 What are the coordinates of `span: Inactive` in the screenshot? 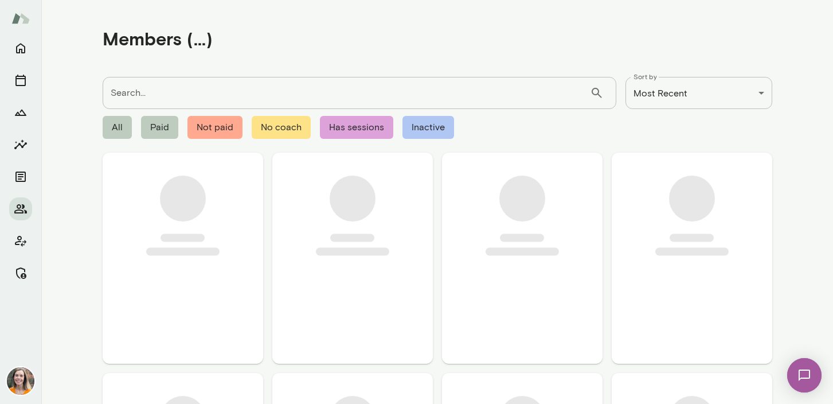 It's located at (428, 127).